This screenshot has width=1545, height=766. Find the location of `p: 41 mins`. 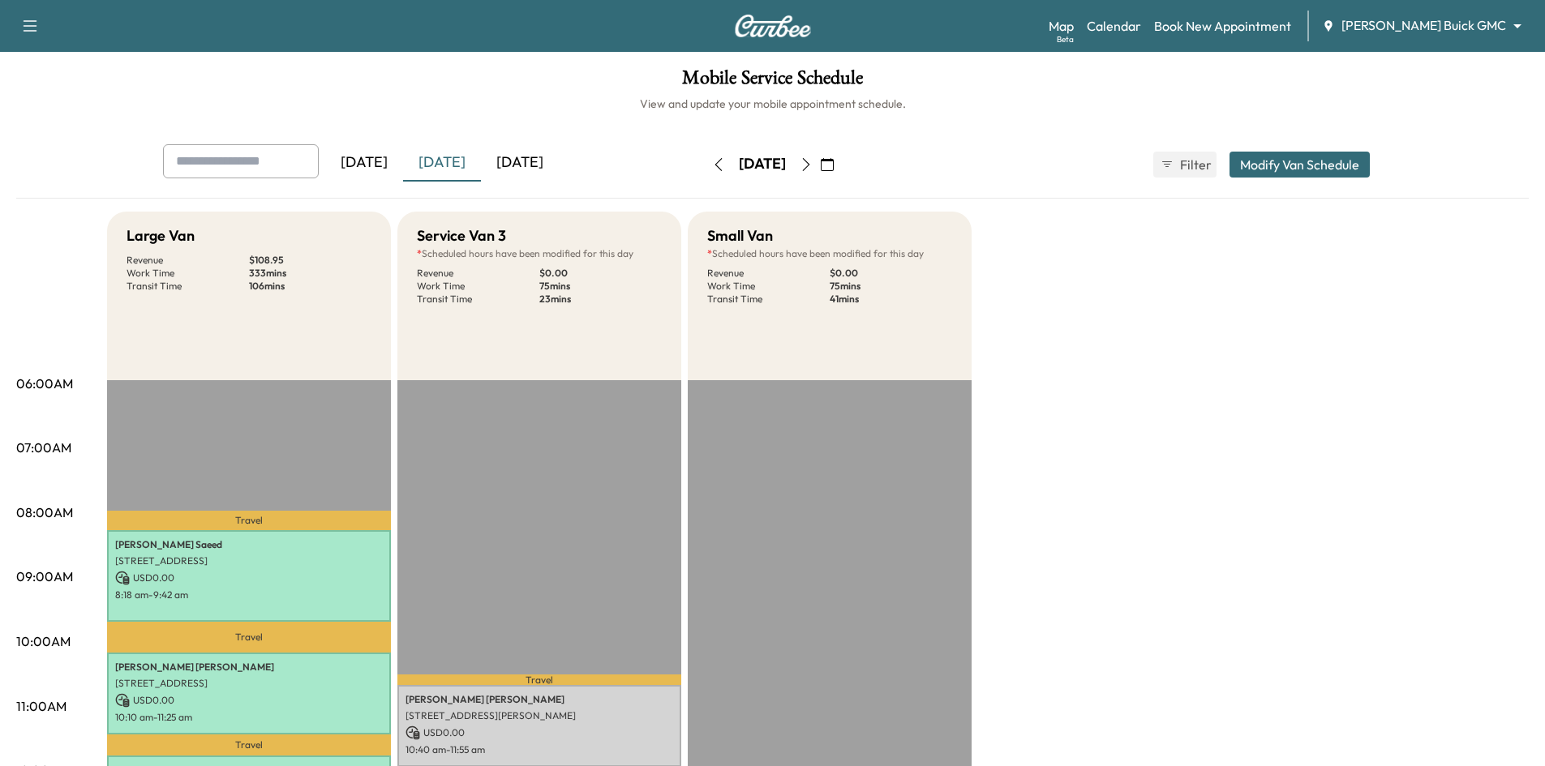

p: 41 mins is located at coordinates (891, 299).